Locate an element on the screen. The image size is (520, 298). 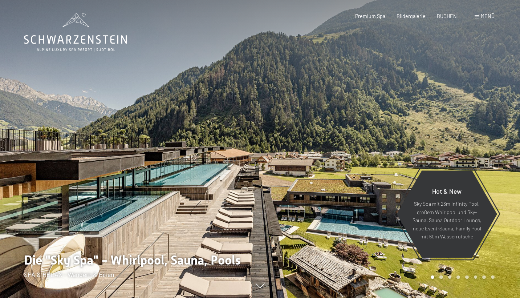
div: Carousel Page 1 (Current Slide) is located at coordinates (432, 277).